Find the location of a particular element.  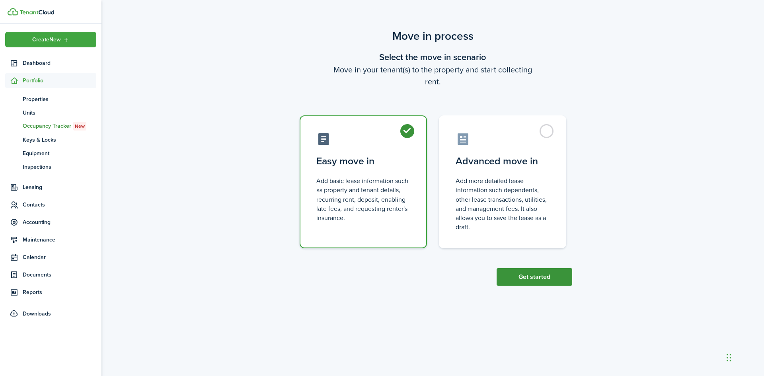

control-radio-card-title: Easy move in is located at coordinates (363, 161).